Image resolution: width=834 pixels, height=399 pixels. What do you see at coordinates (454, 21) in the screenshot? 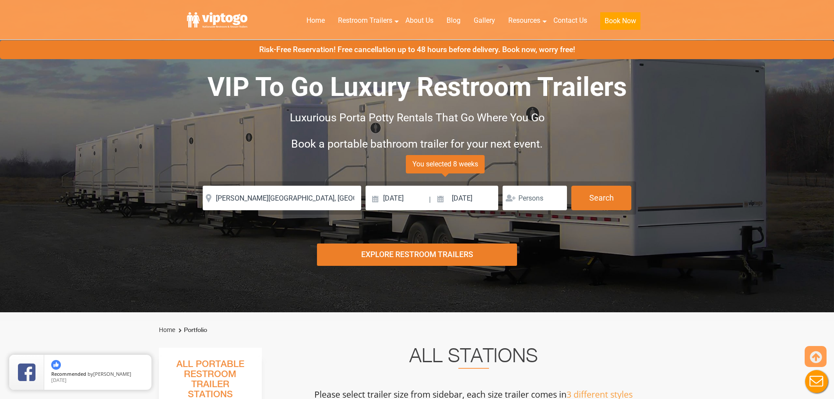
I see `a: Blog` at bounding box center [454, 21].